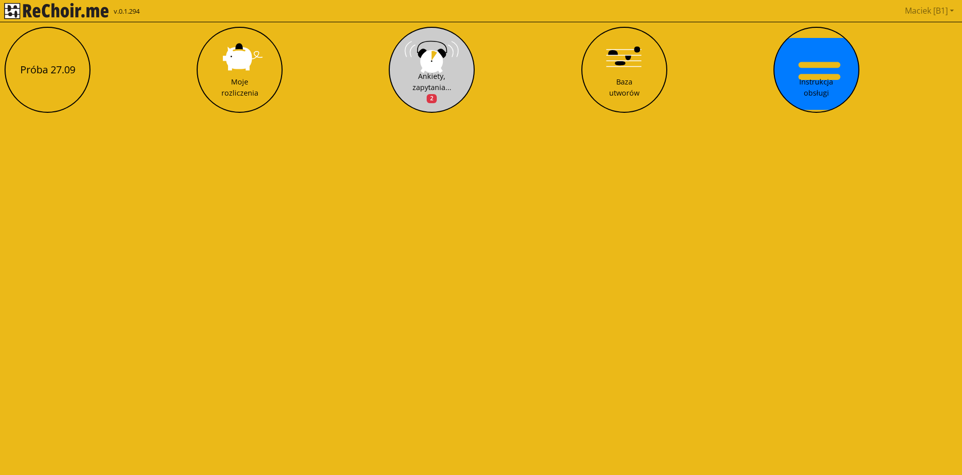  What do you see at coordinates (126, 12) in the screenshot?
I see `span: v.0.1.294` at bounding box center [126, 12].